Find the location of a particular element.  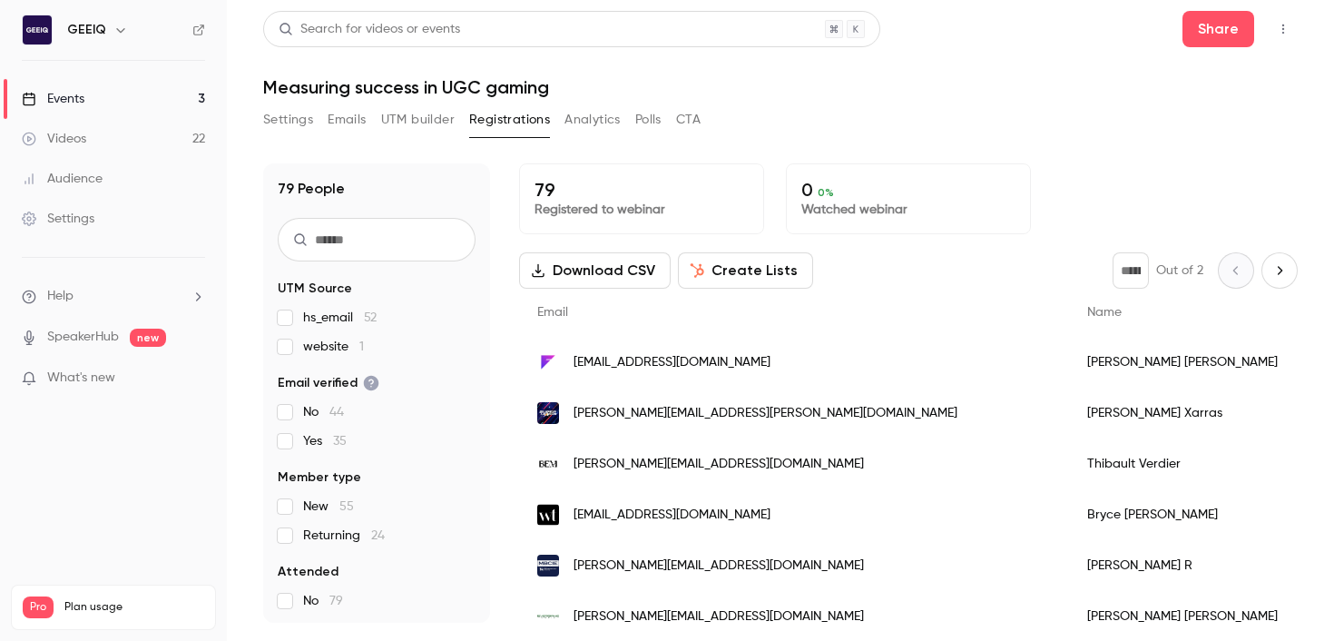

span: Plan usage is located at coordinates (134, 607).